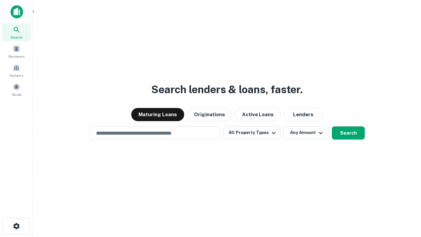  What do you see at coordinates (16, 51) in the screenshot?
I see `div: Borrowers` at bounding box center [16, 51].